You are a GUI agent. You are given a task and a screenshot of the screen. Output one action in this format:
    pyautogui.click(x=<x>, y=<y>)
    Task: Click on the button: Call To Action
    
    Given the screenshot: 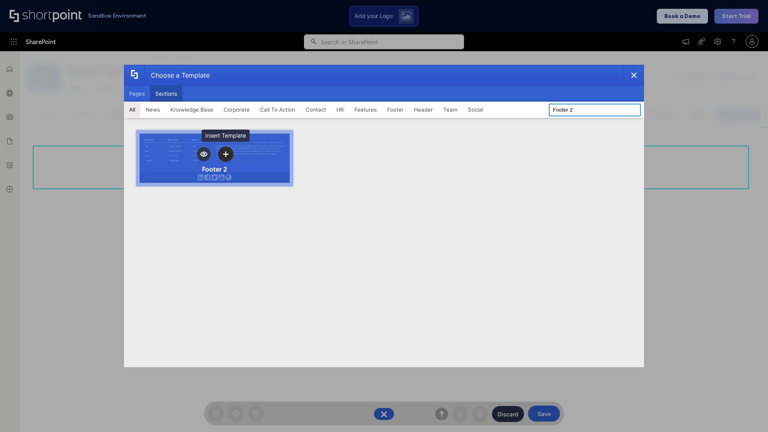 What is the action you would take?
    pyautogui.click(x=278, y=110)
    